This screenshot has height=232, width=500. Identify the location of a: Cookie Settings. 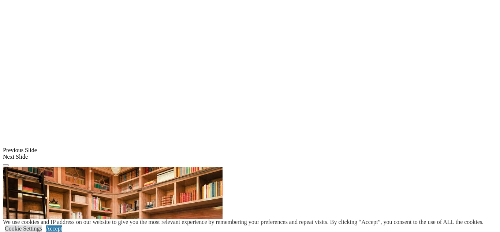
(23, 228).